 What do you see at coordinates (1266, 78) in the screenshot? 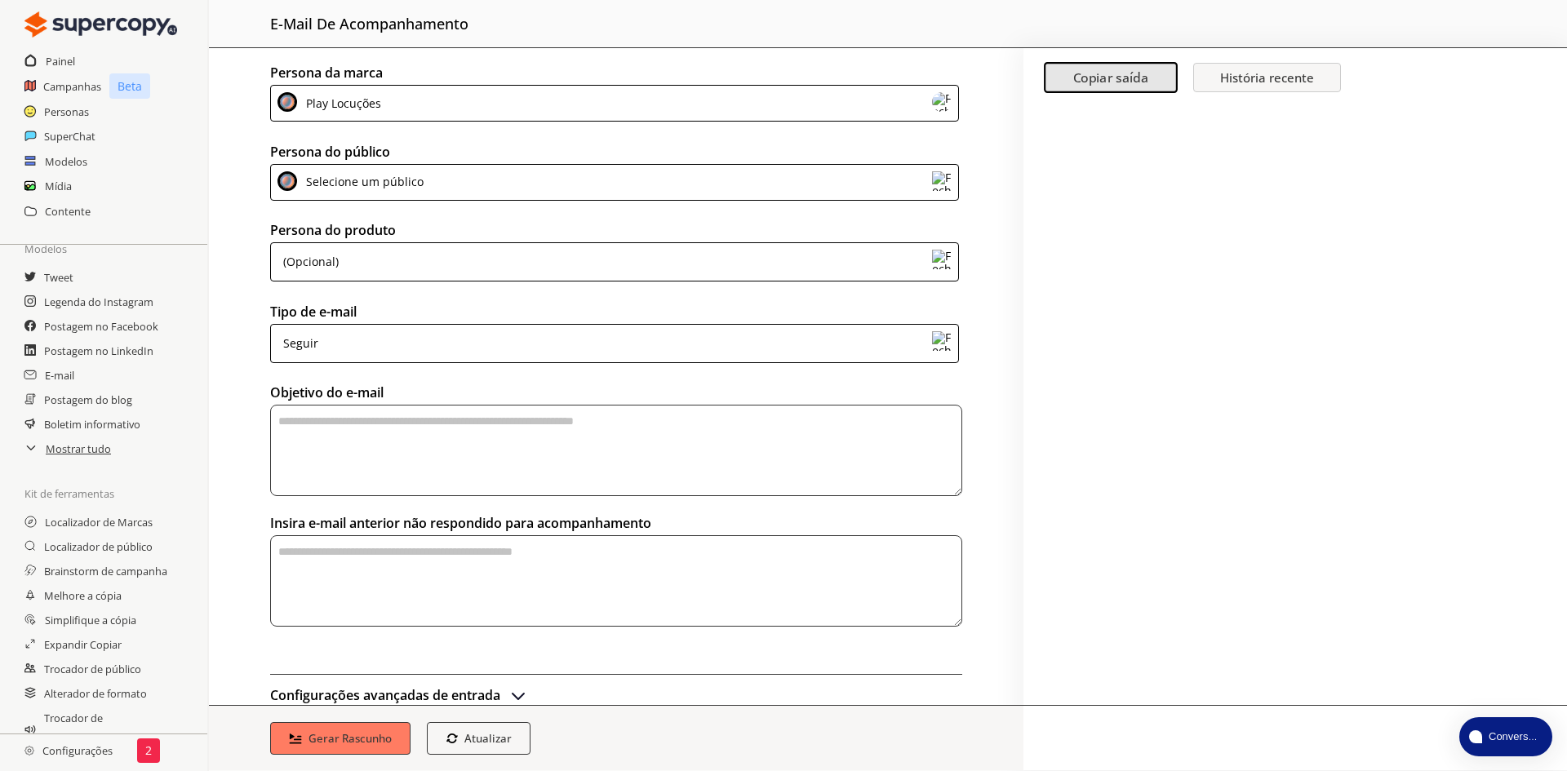
I see `button: História recente` at bounding box center [1266, 78].